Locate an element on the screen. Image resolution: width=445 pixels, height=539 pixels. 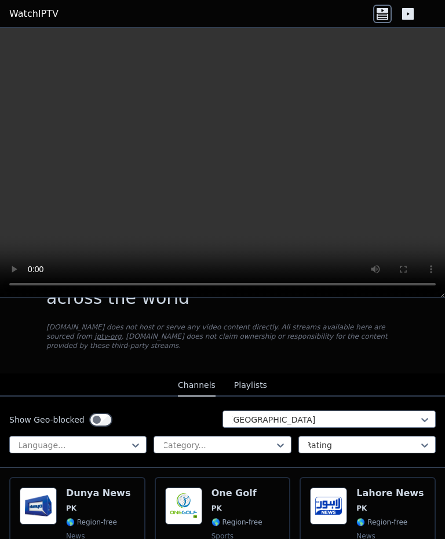
img: Dunya News is located at coordinates (38, 506).